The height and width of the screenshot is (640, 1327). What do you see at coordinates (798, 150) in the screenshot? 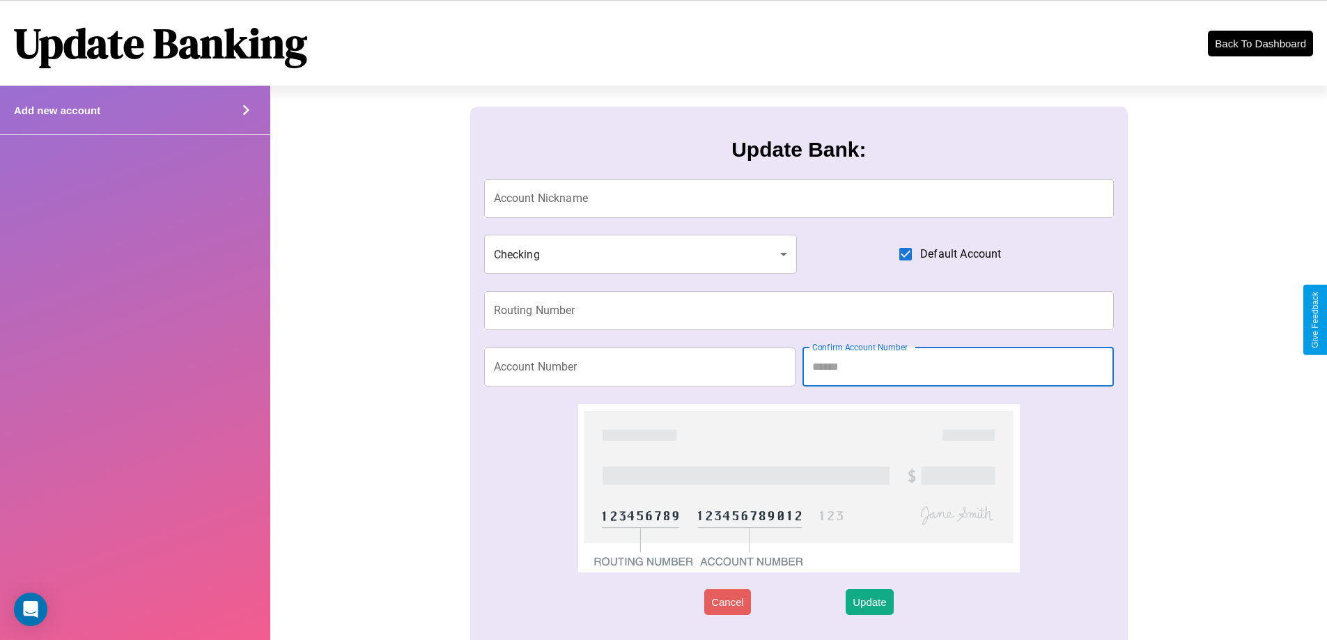
I see `h3: Update Bank:` at bounding box center [798, 150].